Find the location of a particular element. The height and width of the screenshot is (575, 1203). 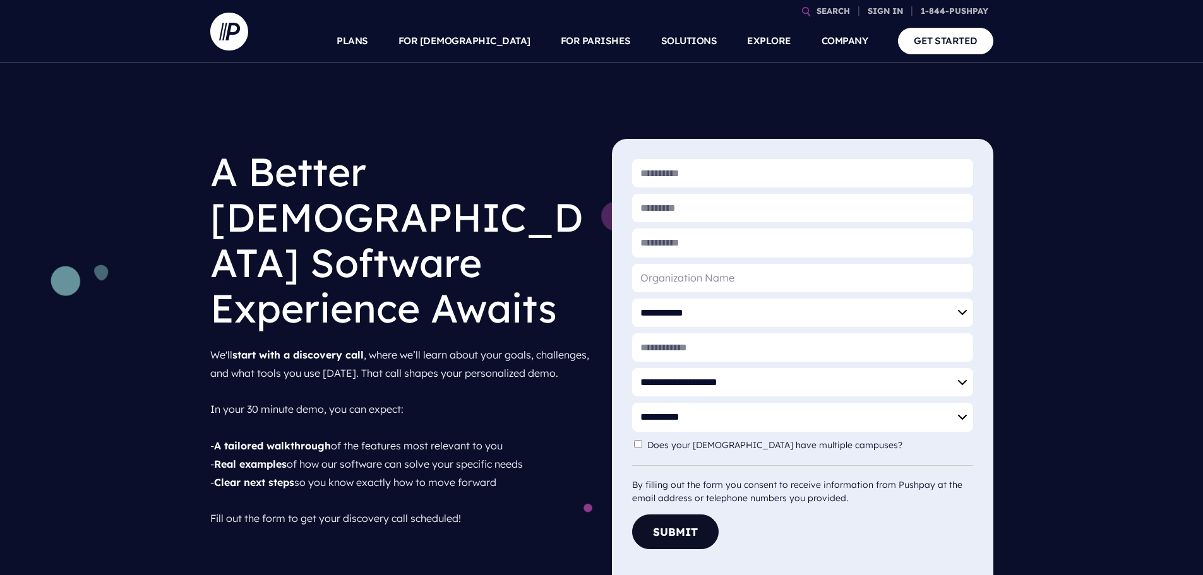

a: COMPANY is located at coordinates (845, 41).